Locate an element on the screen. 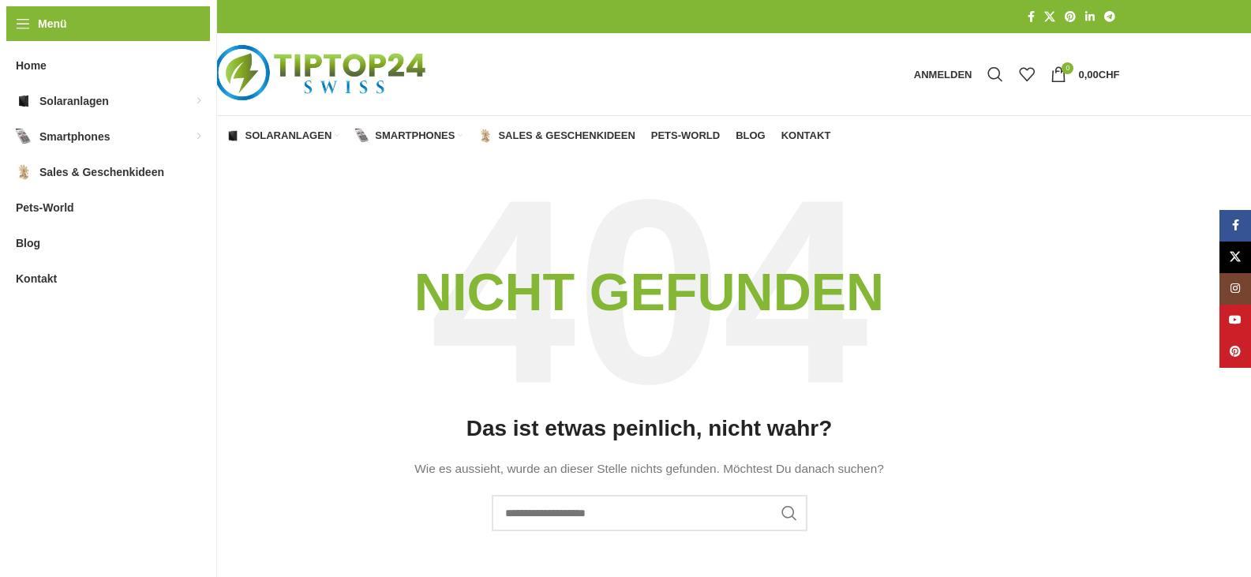 Image resolution: width=1251 pixels, height=577 pixels. a: Sales & Geschenkideen is located at coordinates (556, 136).